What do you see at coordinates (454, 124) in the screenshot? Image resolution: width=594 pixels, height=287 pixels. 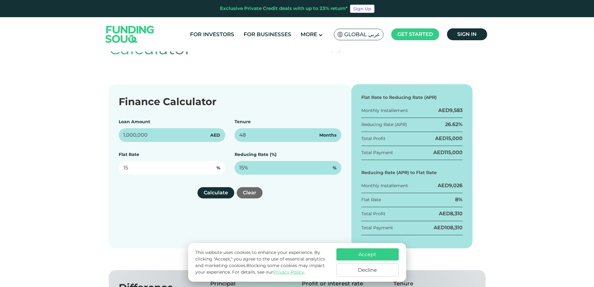 I see `div: 26.62%` at bounding box center [454, 124].